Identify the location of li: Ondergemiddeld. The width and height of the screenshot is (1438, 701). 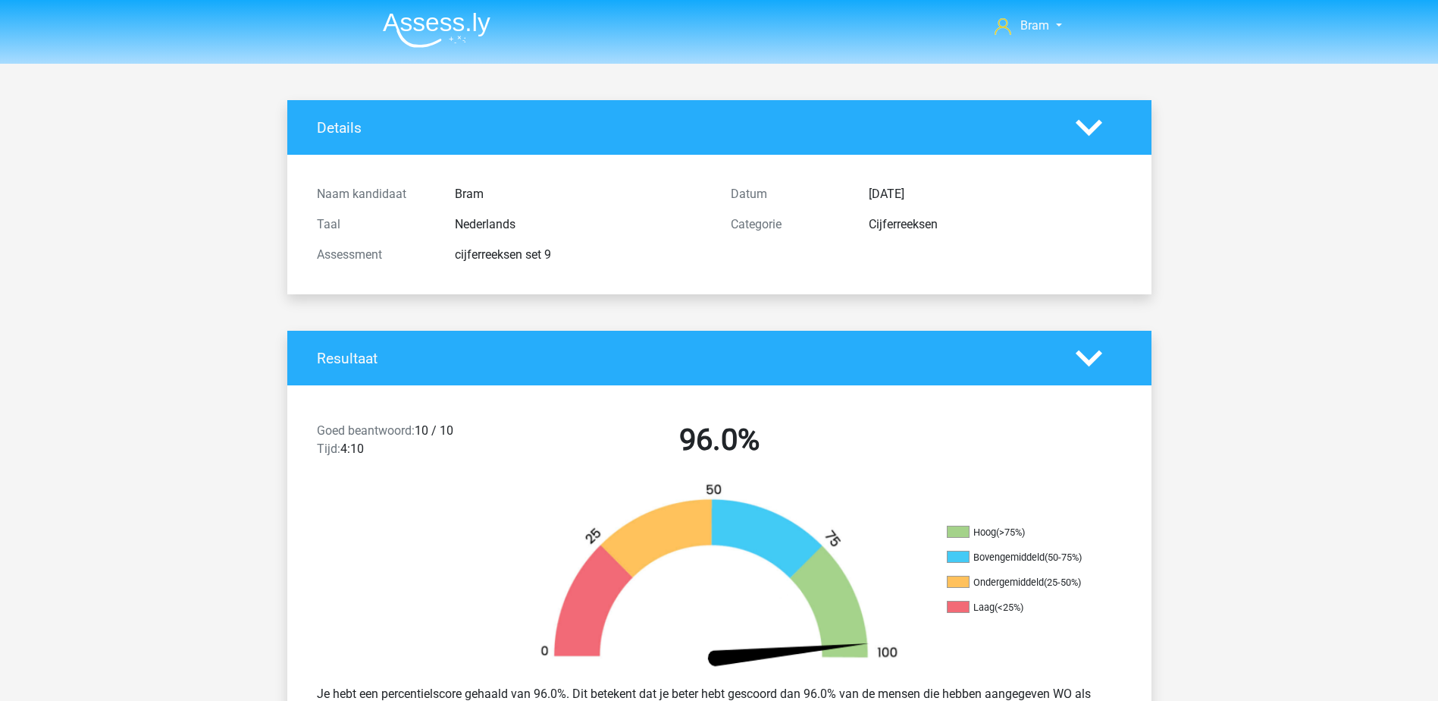
(1023, 582).